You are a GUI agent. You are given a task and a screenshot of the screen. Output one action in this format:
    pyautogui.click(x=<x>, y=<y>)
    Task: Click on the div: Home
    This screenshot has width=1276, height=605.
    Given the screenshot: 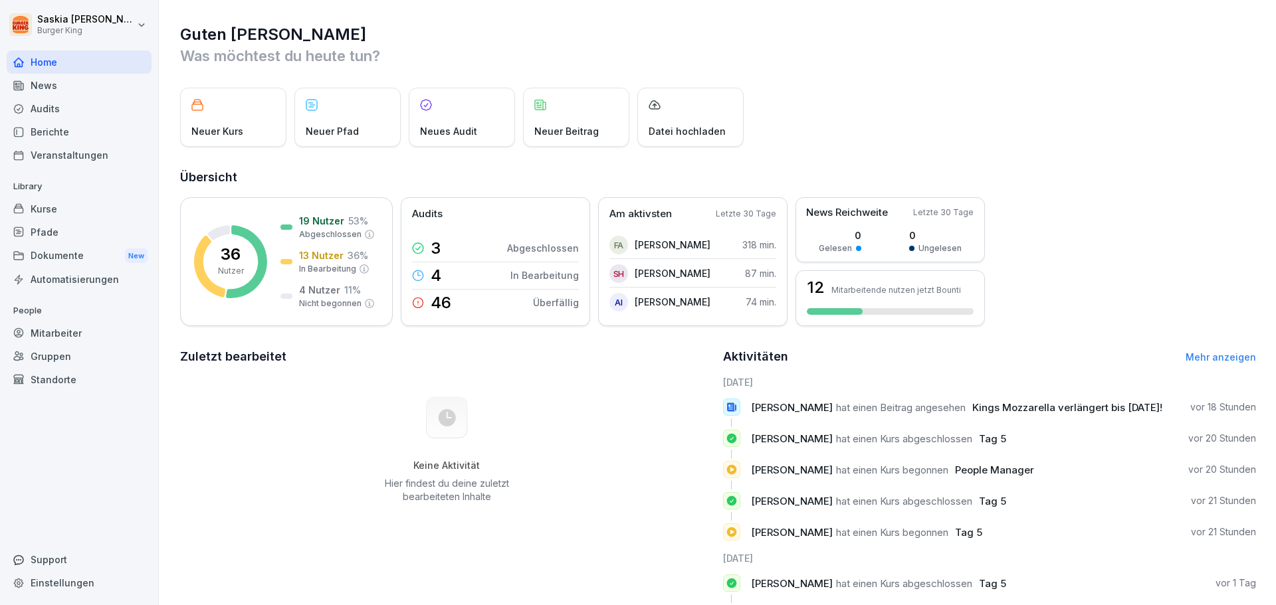 What is the action you would take?
    pyautogui.click(x=79, y=62)
    